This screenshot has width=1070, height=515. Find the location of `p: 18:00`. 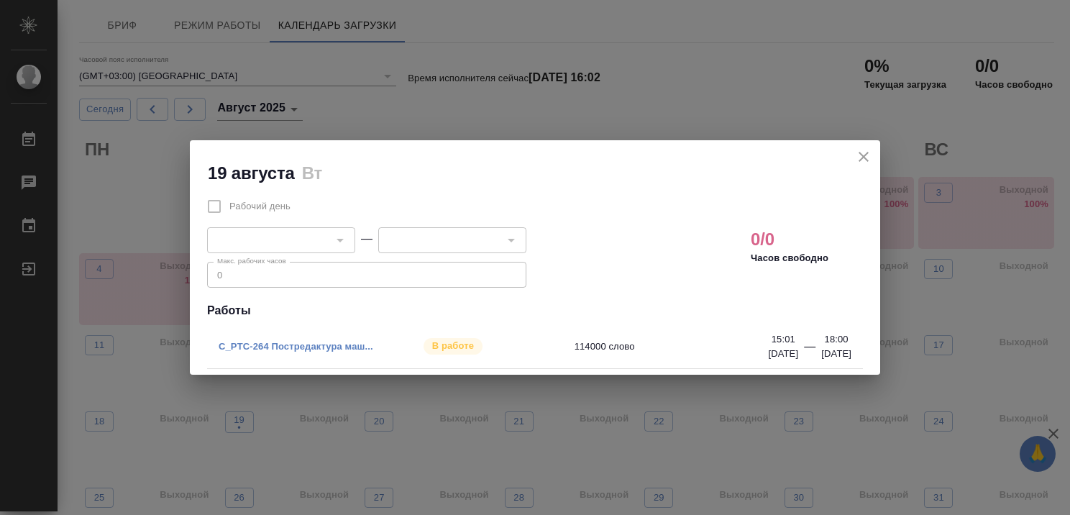

p: 18:00 is located at coordinates (836, 339).